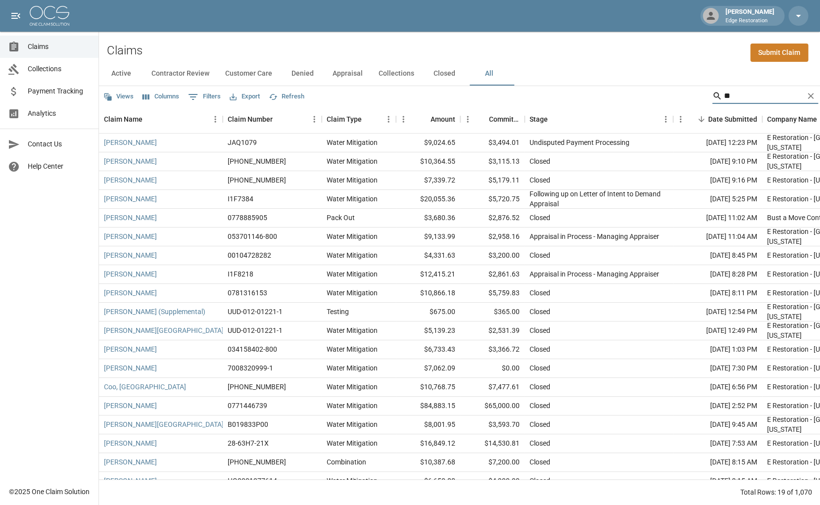 The image size is (820, 505). I want to click on div: $65,000.00, so click(492, 406).